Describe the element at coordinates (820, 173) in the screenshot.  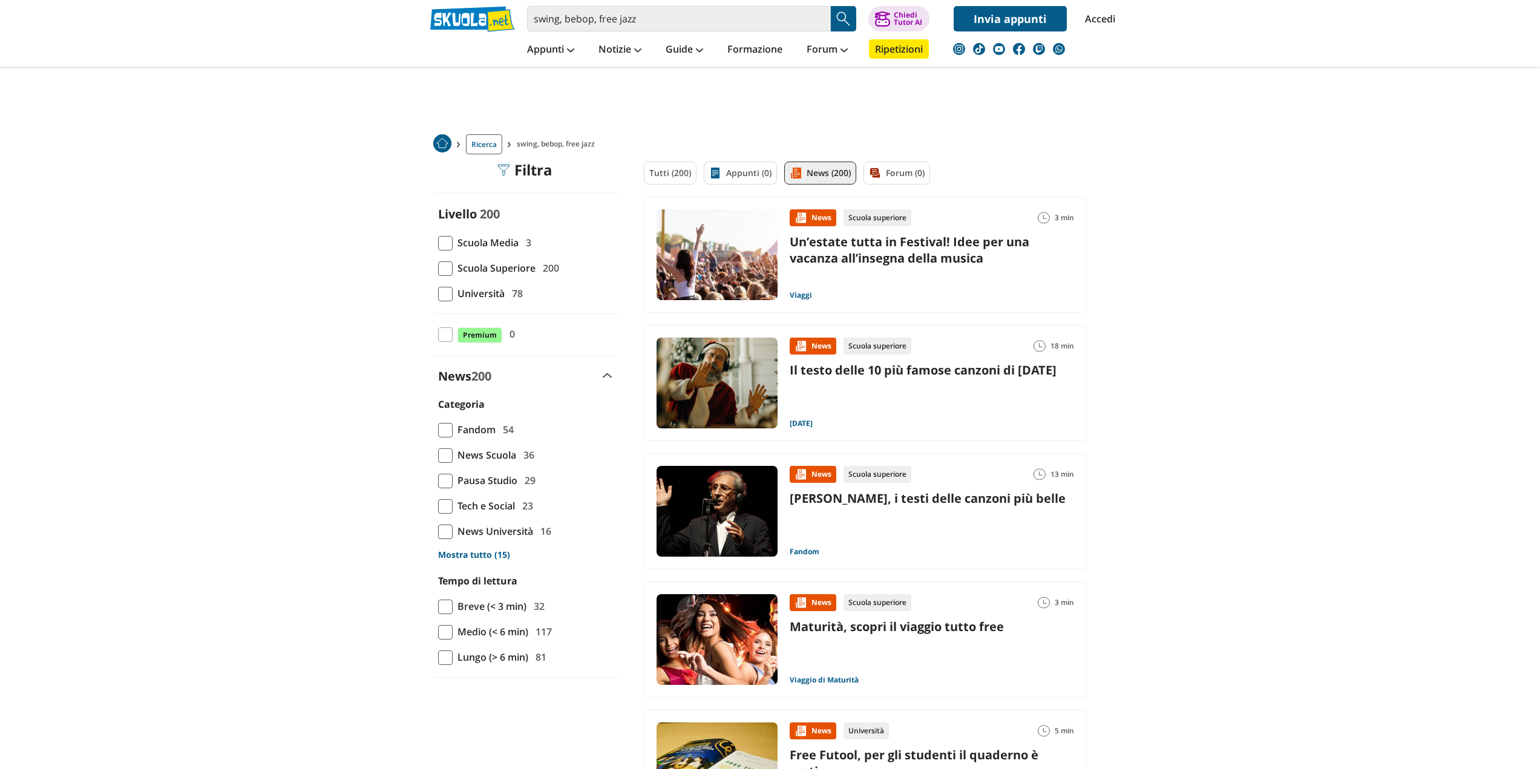
I see `a: News (200)` at that location.